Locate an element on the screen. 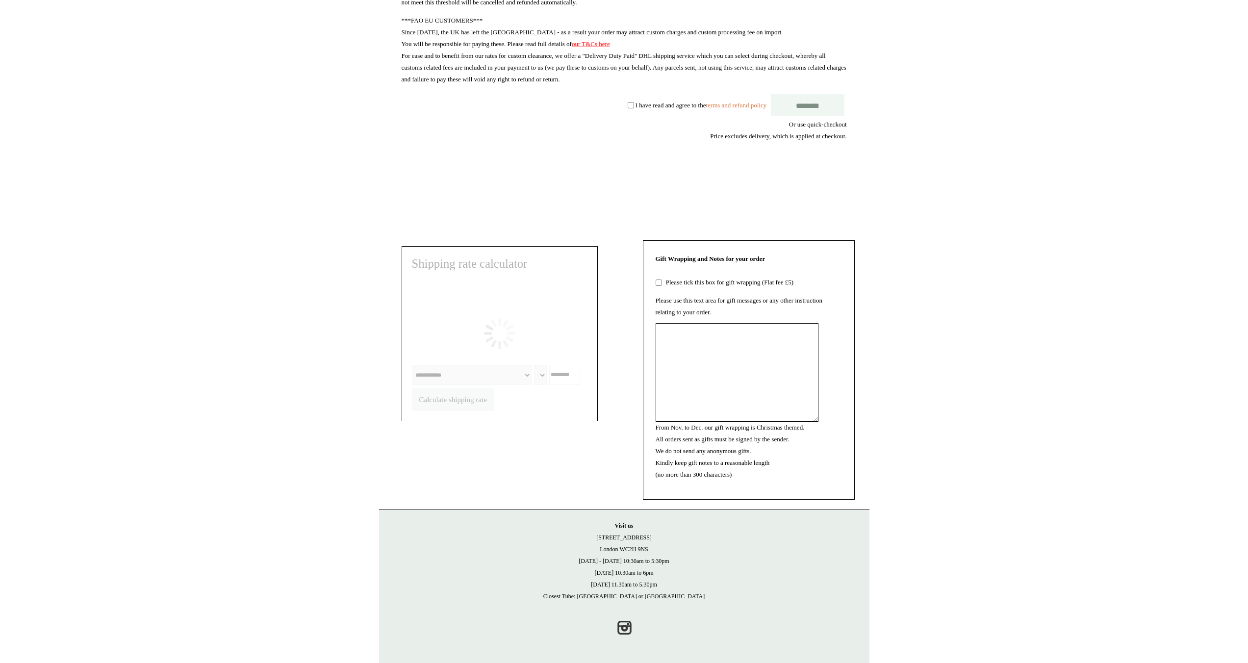  label: From Nov. to Dec. our gift wrapping is Christmas themed. All orders sent as gifts must be signed ... is located at coordinates (730, 451).